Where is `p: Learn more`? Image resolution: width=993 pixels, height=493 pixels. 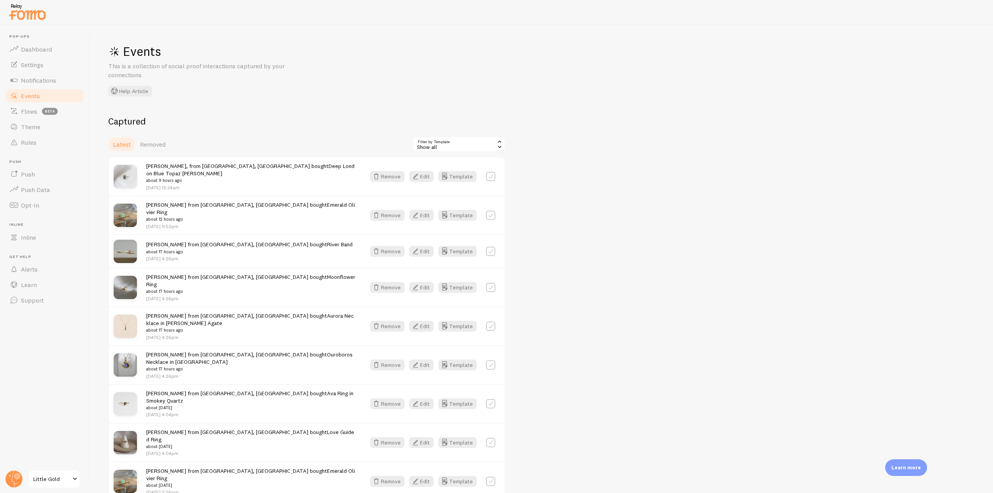
p: Learn more is located at coordinates (906, 467).